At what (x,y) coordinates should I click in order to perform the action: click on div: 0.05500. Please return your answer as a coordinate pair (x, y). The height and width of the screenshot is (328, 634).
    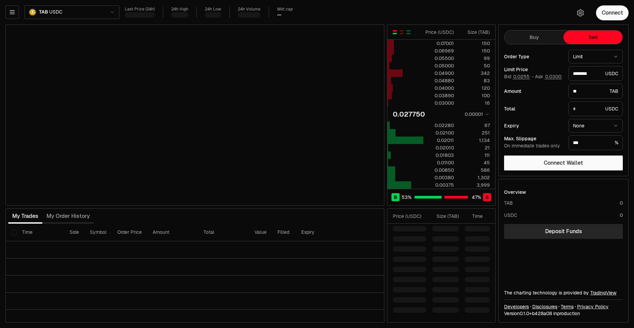
    Looking at the image, I should click on (439, 58).